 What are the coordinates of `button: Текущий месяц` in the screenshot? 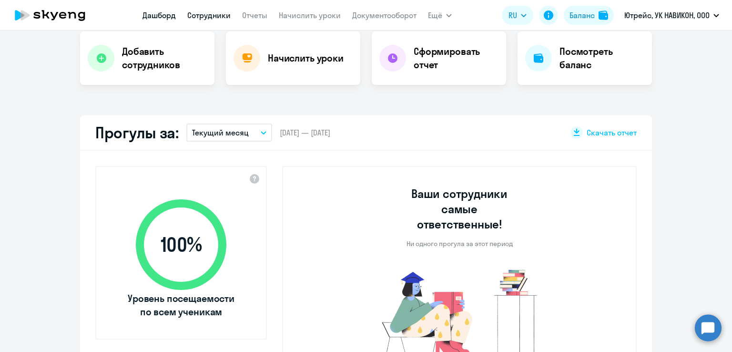 It's located at (229, 132).